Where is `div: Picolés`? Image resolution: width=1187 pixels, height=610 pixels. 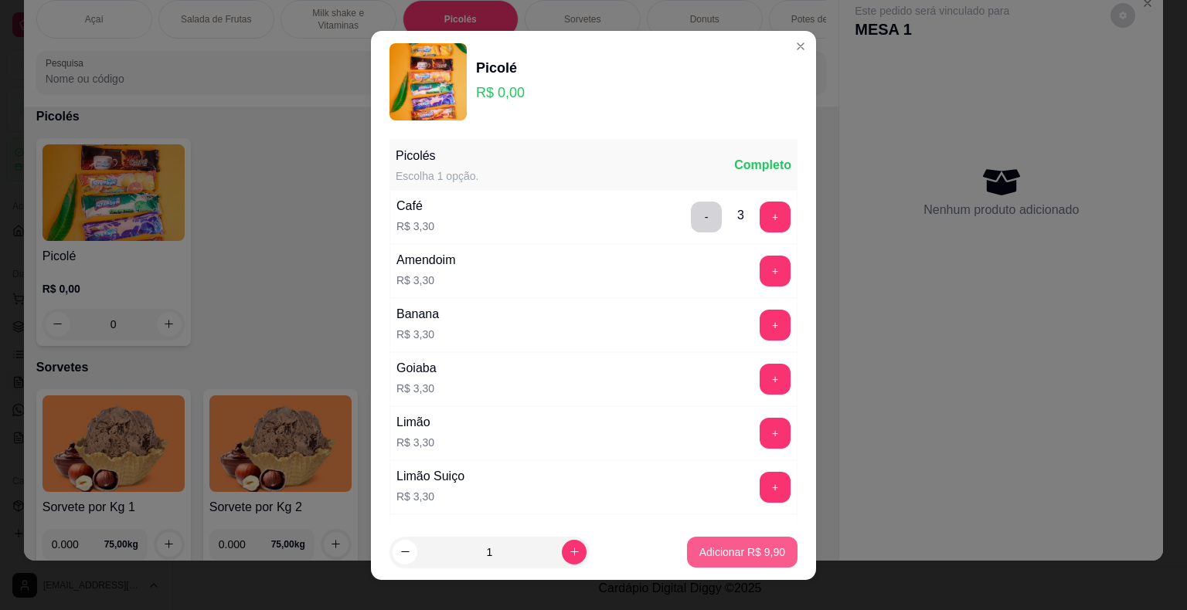 div: Picolés is located at coordinates (436, 156).